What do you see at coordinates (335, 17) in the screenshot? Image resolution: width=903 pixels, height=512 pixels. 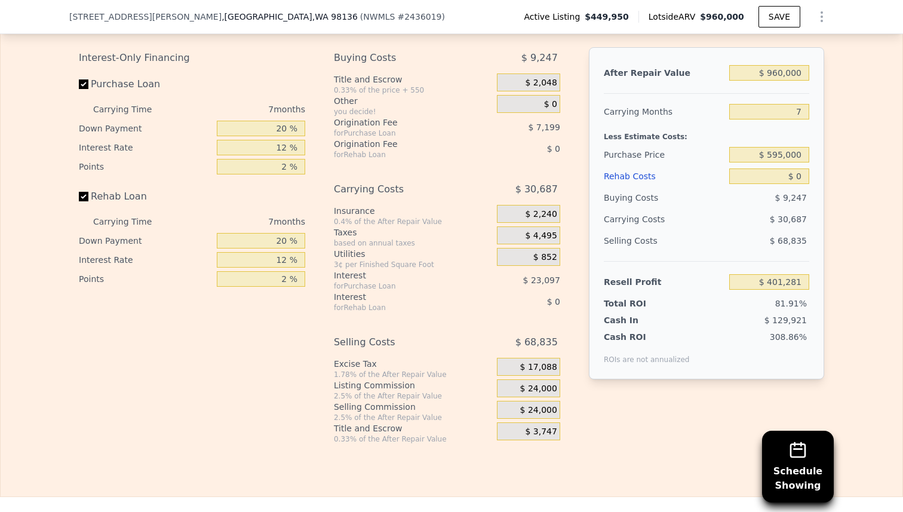 I see `span: , WA 98136` at bounding box center [335, 17].